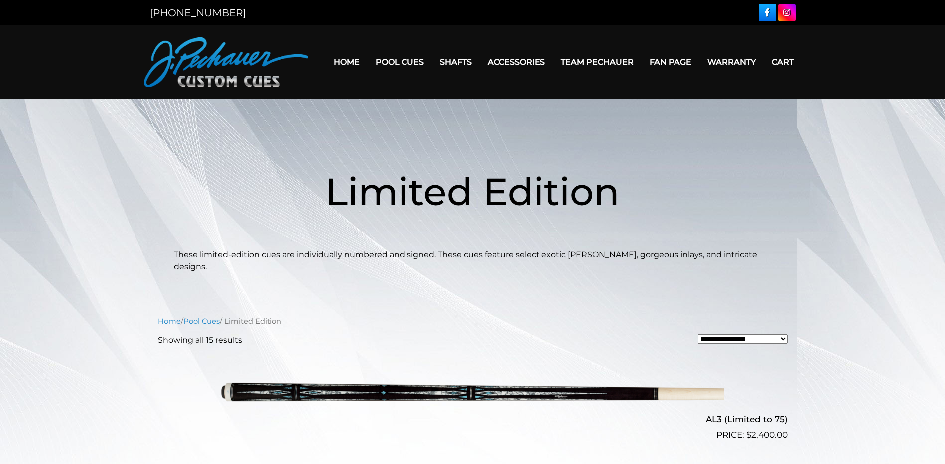 The height and width of the screenshot is (464, 945). Describe the element at coordinates (743, 339) in the screenshot. I see `select: Shop order` at that location.